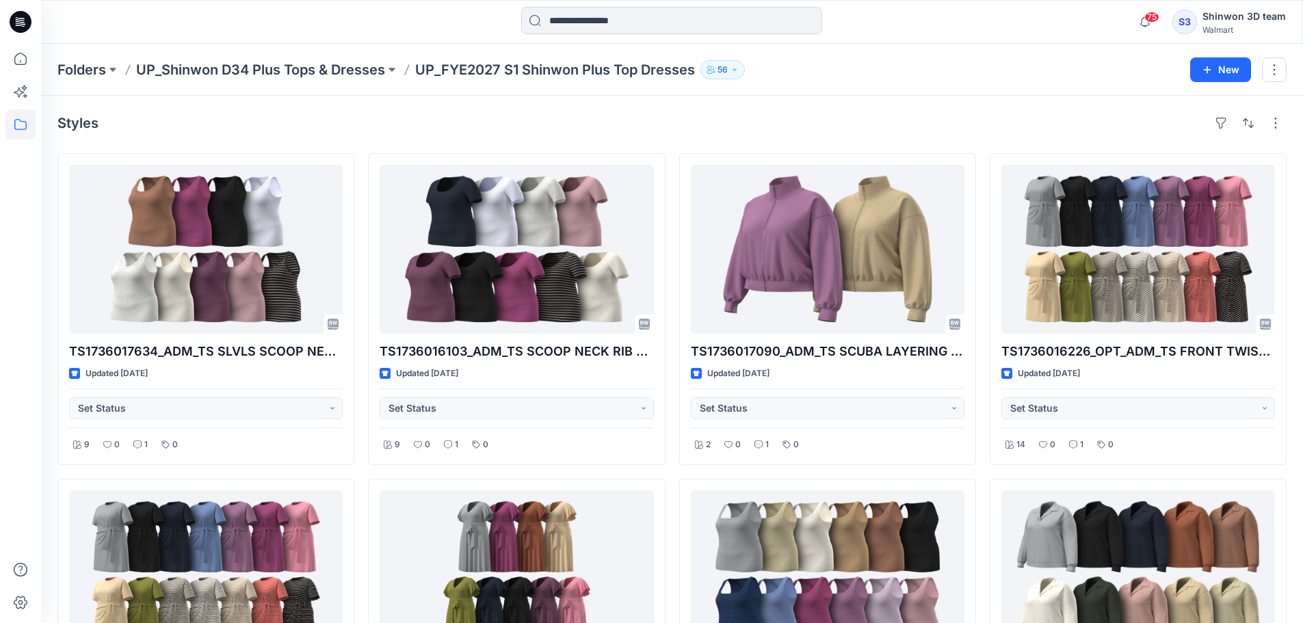  I want to click on p: UP_Shinwon D34 Plus Tops & Dresses, so click(261, 70).